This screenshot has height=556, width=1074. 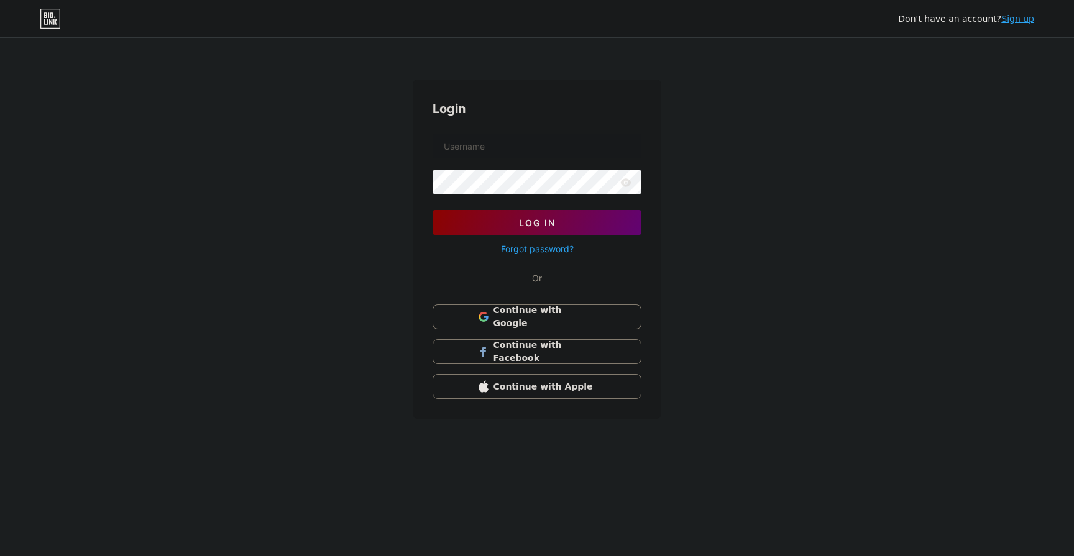 What do you see at coordinates (1017, 19) in the screenshot?
I see `a: Sign up` at bounding box center [1017, 19].